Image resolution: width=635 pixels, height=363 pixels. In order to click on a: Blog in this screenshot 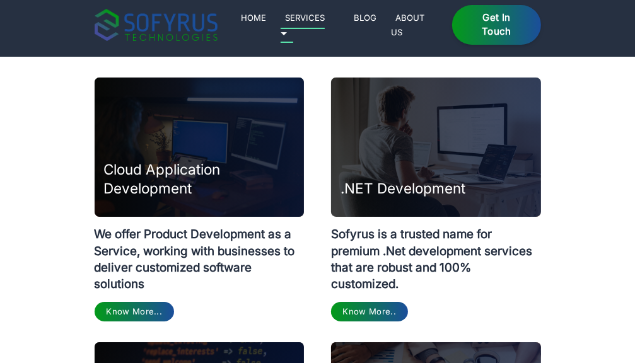, I will do `click(365, 18)`.